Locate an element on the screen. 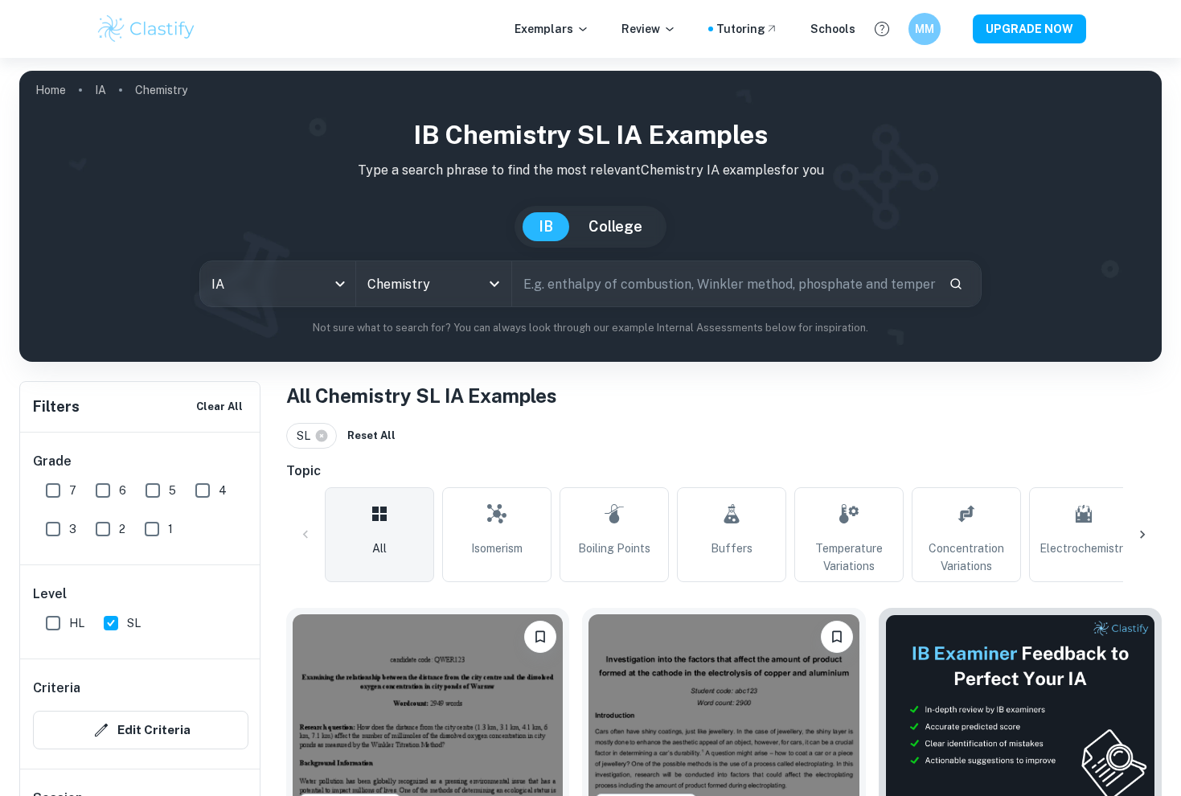 Image resolution: width=1181 pixels, height=796 pixels. button: UPGRADE NOW is located at coordinates (1029, 29).